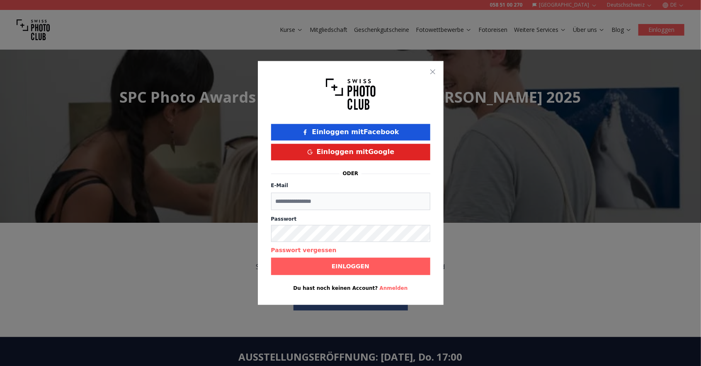 The image size is (701, 366). What do you see at coordinates (350, 267) in the screenshot?
I see `b: Einloggen` at bounding box center [350, 267].